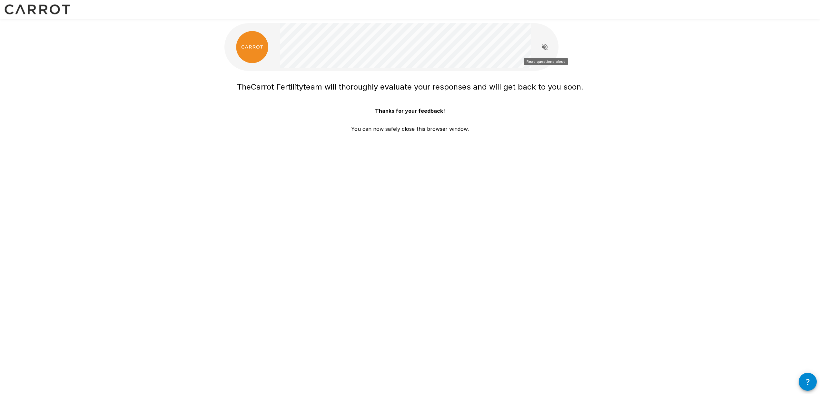 The image size is (820, 394). Describe the element at coordinates (410, 111) in the screenshot. I see `b: Thanks for your feedback!` at that location.